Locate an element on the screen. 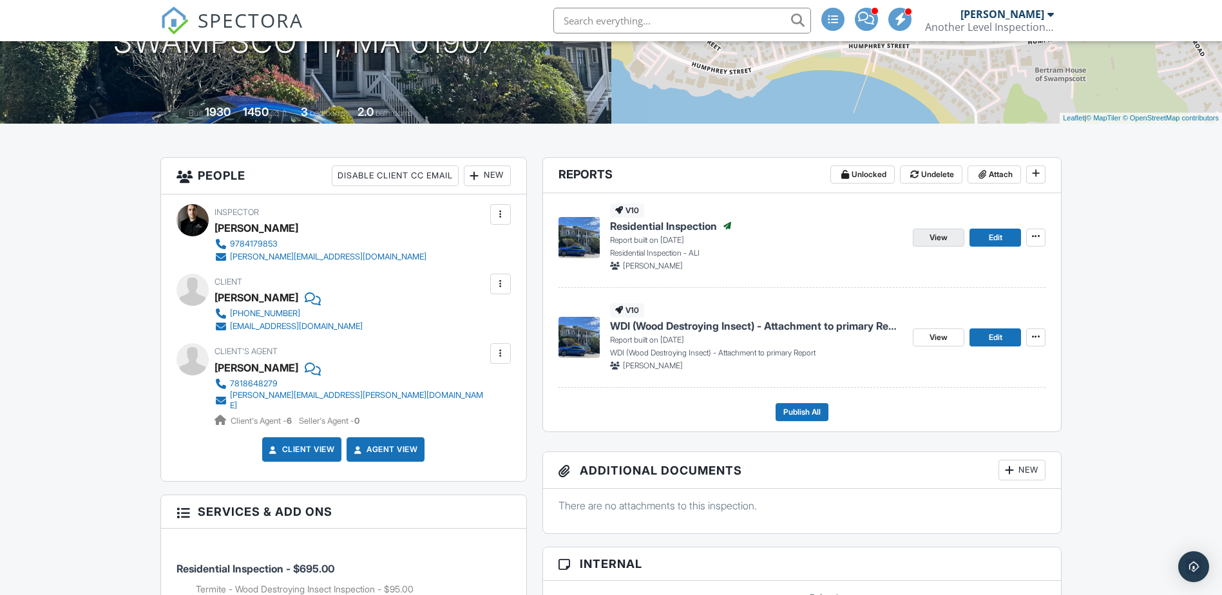 The height and width of the screenshot is (595, 1222). span: Client's Agent - is located at coordinates (262, 421).